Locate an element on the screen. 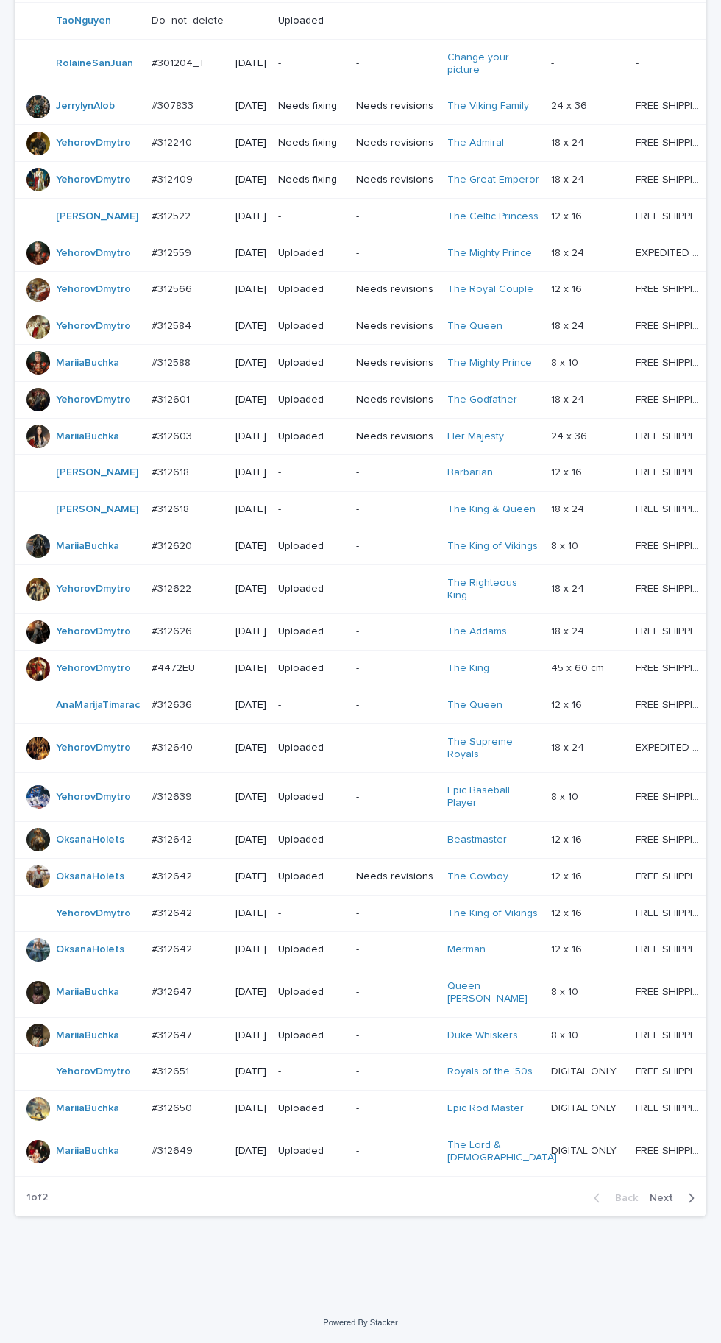 The height and width of the screenshot is (1343, 721). button: Next is located at coordinates (675, 1198).